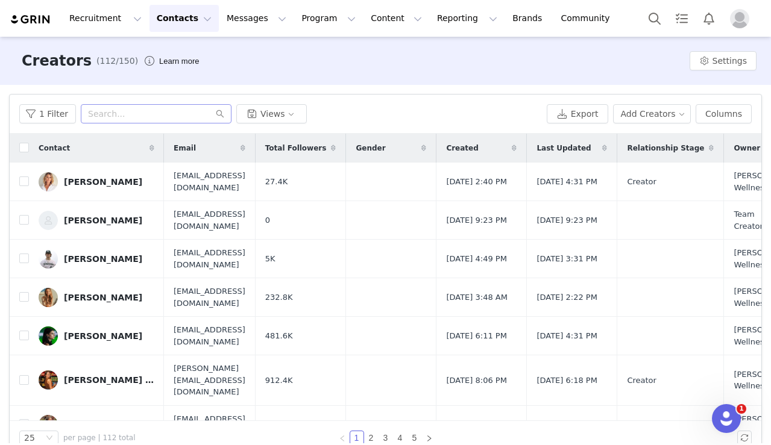 The height and width of the screenshot is (445, 771). What do you see at coordinates (279, 381) in the screenshot?
I see `span: 912.4K` at bounding box center [279, 381].